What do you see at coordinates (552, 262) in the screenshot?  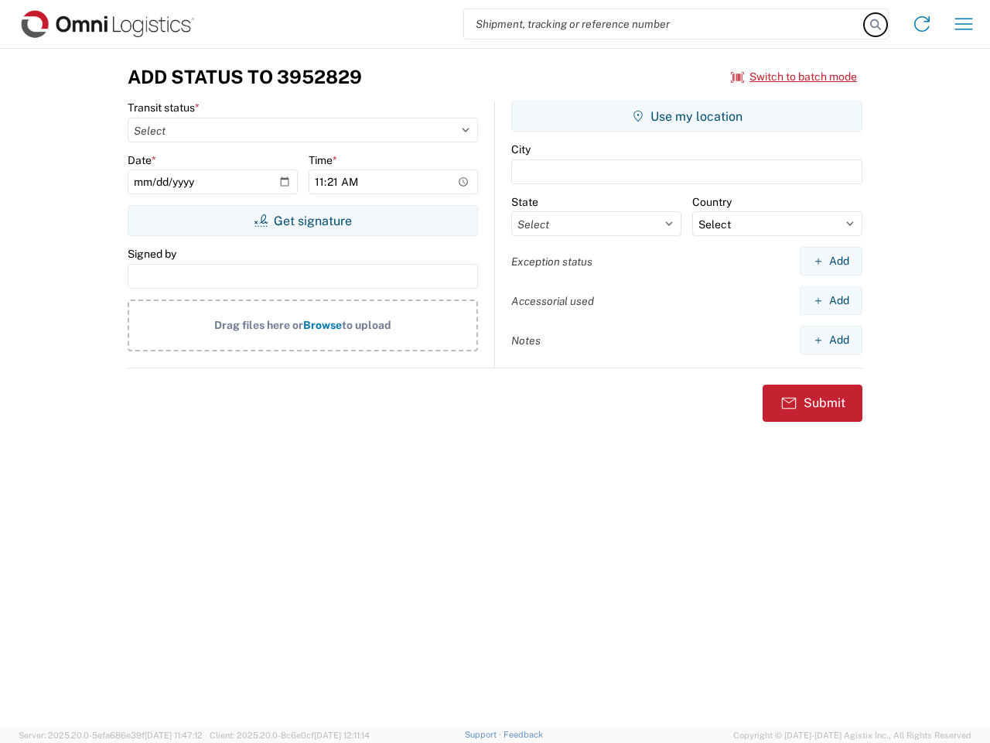 I see `label: Exception status` at bounding box center [552, 262].